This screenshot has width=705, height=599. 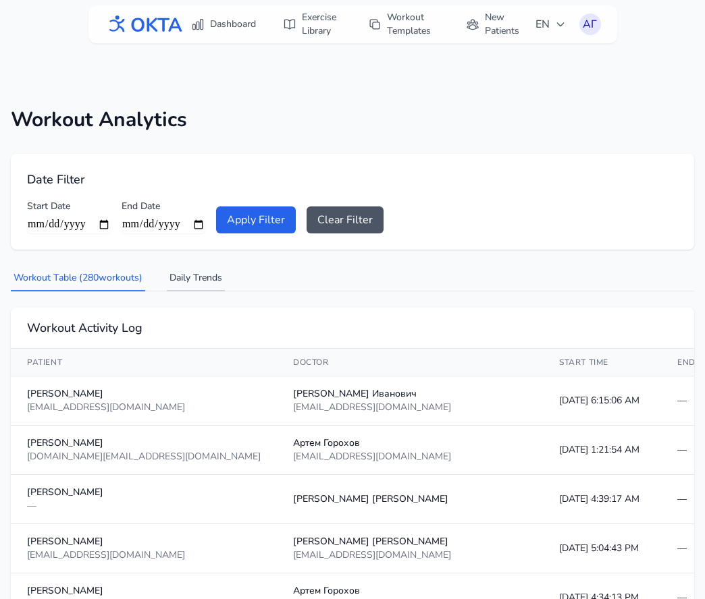 What do you see at coordinates (492, 24) in the screenshot?
I see `a: New Patients` at bounding box center [492, 24].